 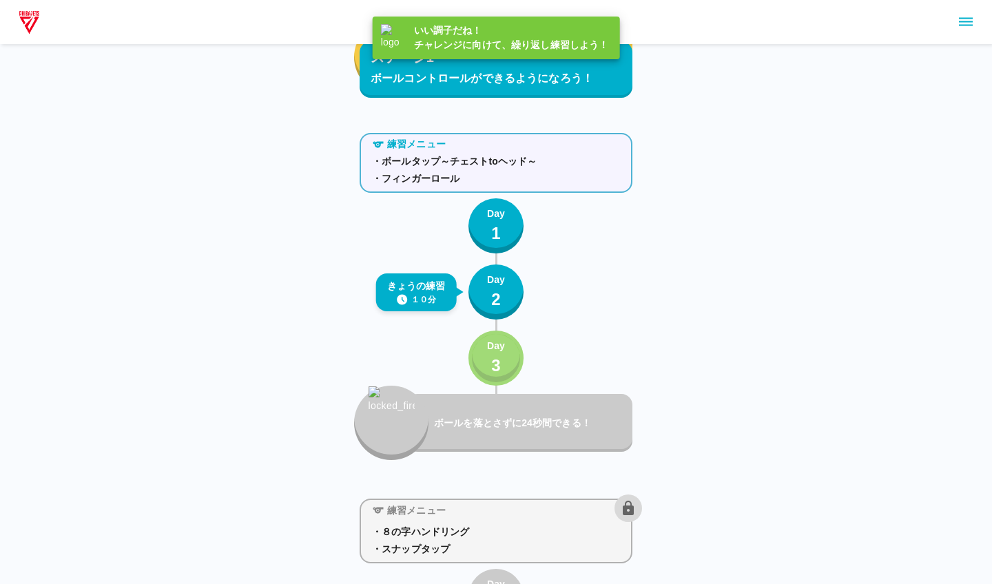 What do you see at coordinates (424, 300) in the screenshot?
I see `p: １０分` at bounding box center [424, 300].